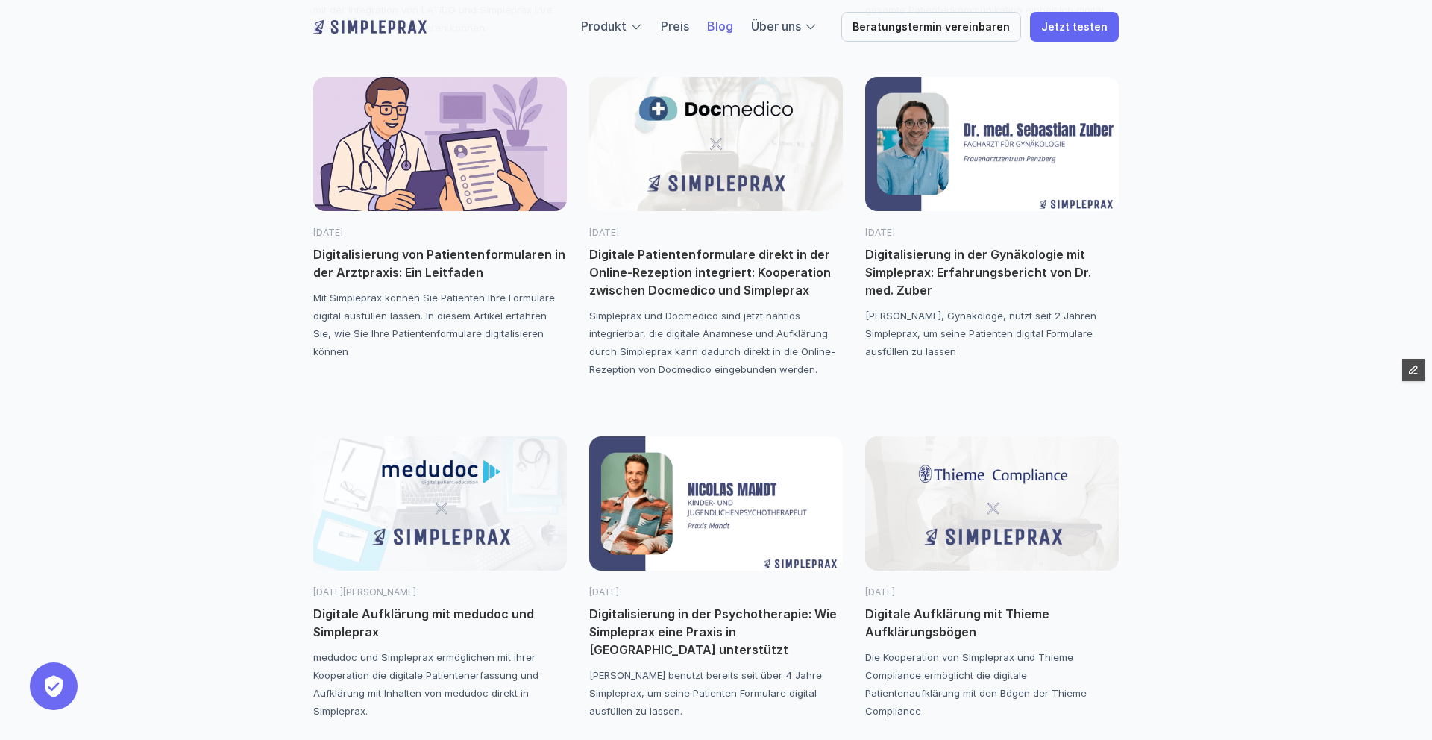  What do you see at coordinates (775, 26) in the screenshot?
I see `a: Über uns` at bounding box center [775, 26].